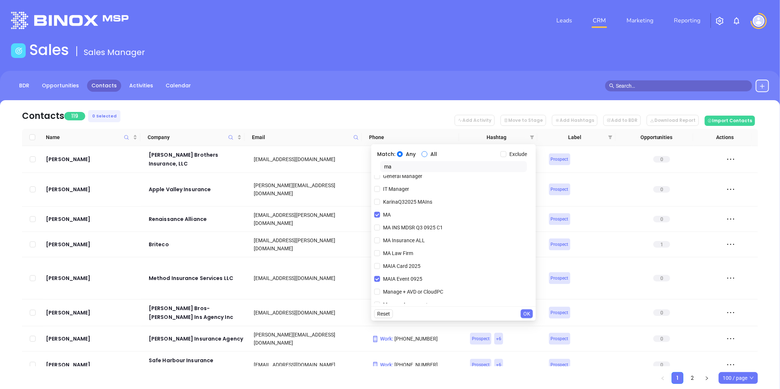 The height and width of the screenshot is (389, 780). What do you see at coordinates (196, 365) in the screenshot?
I see `div: Safe Harbour Insurance Management, Inc.` at bounding box center [196, 365].